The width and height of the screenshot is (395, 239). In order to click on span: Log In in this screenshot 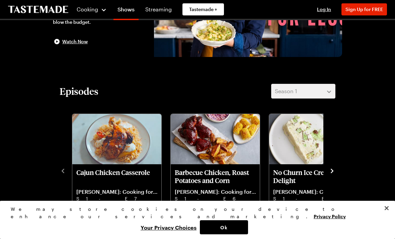, I will do `click(324, 9)`.